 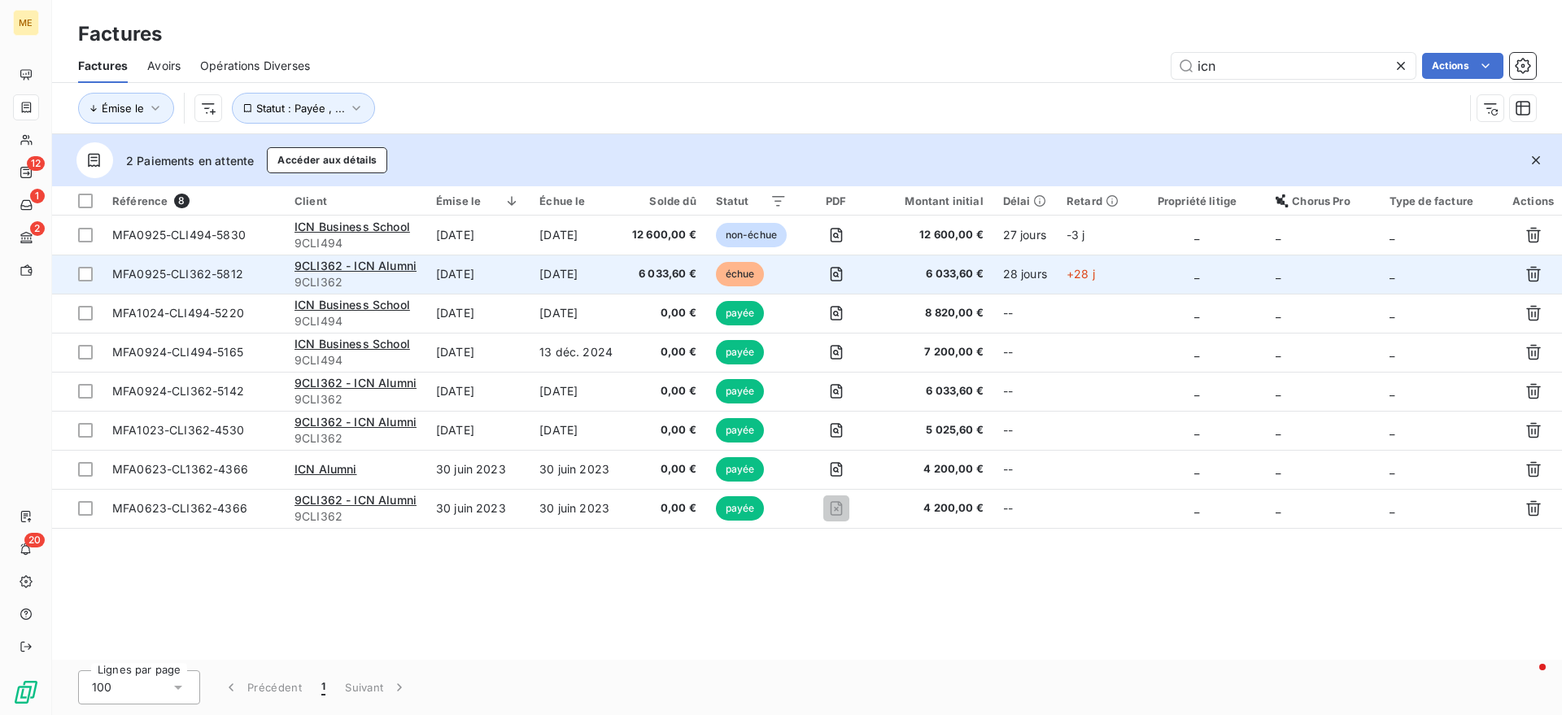 What do you see at coordinates (327, 160) in the screenshot?
I see `button: Accéder aux détails` at bounding box center [327, 160].